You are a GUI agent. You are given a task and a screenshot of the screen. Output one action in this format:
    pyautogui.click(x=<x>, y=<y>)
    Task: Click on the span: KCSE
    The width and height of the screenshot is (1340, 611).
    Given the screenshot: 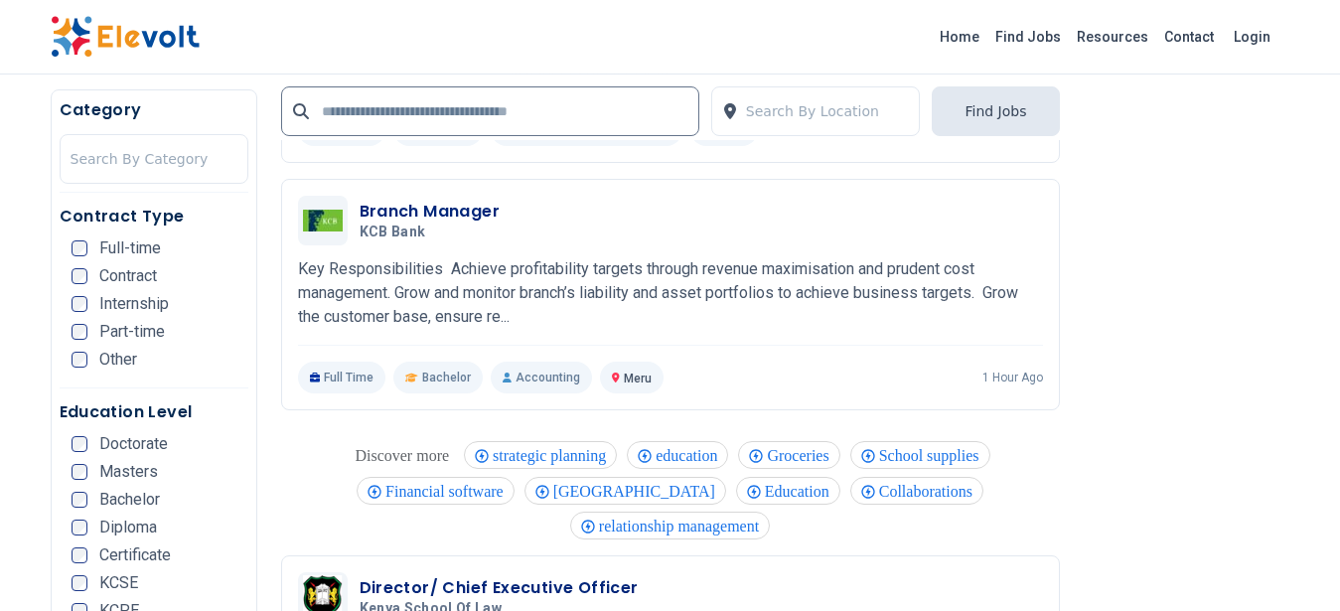 What is the action you would take?
    pyautogui.click(x=118, y=583)
    